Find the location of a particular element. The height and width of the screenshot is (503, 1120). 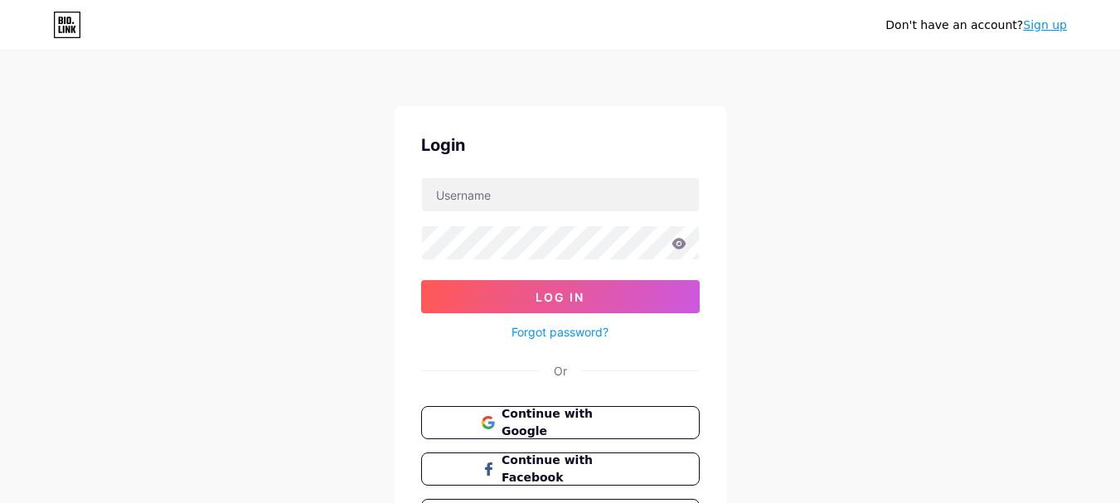

span: Continue with Google is located at coordinates (569, 423).